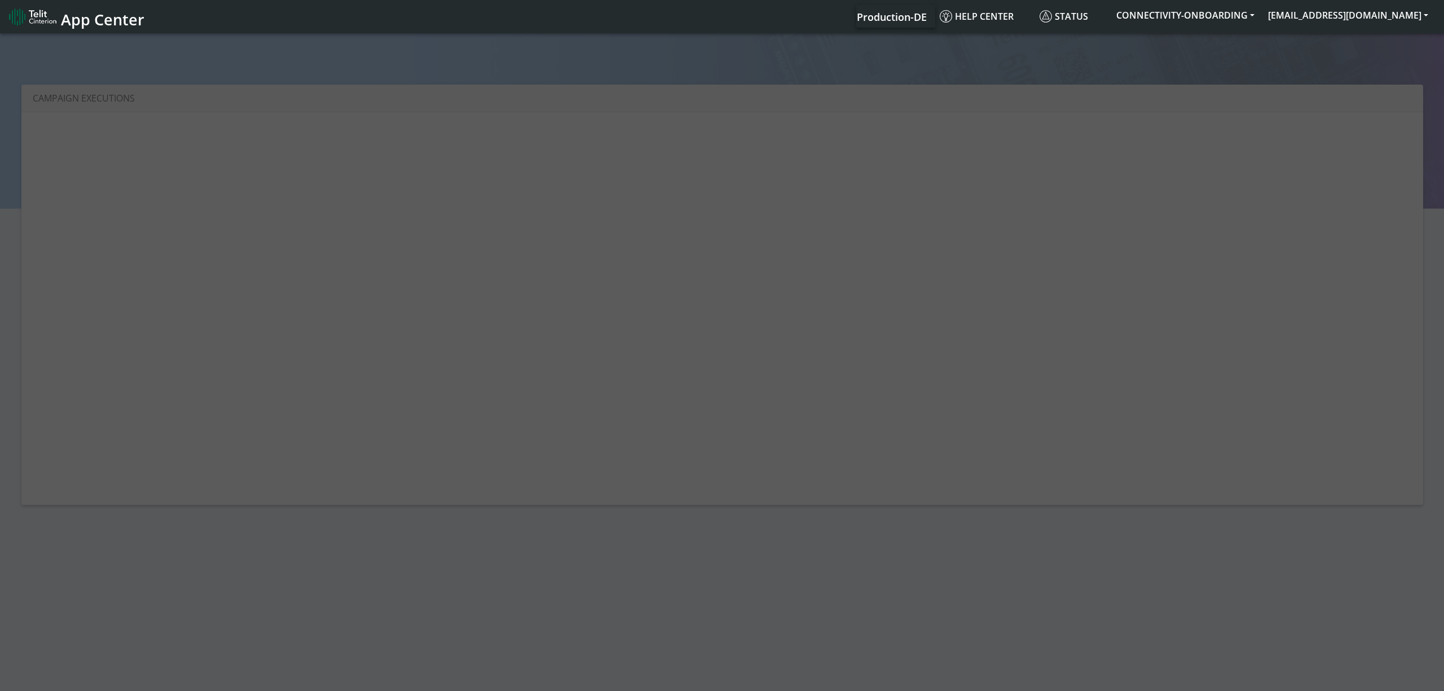 Image resolution: width=1444 pixels, height=691 pixels. What do you see at coordinates (1046, 16) in the screenshot?
I see `img: status.svg` at bounding box center [1046, 16].